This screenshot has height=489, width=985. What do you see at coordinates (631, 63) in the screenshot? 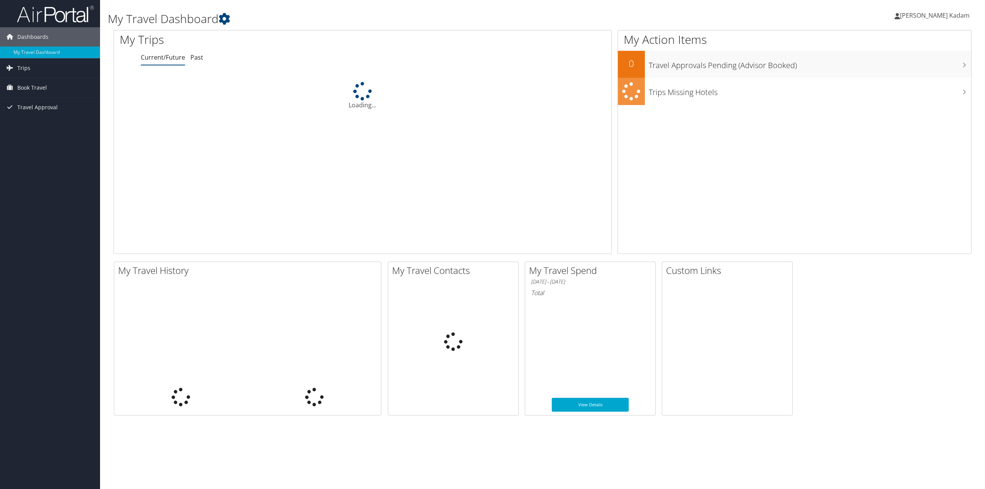
I see `h2: 0` at bounding box center [631, 63].